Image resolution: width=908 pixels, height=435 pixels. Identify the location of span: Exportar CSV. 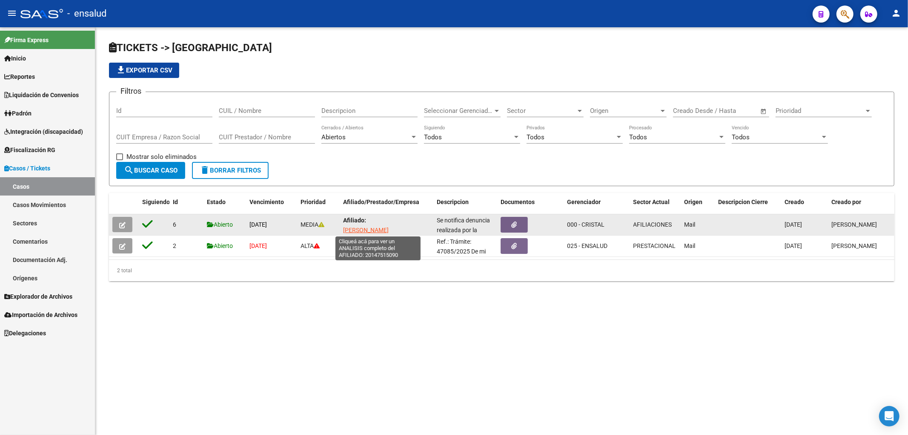
(144, 70).